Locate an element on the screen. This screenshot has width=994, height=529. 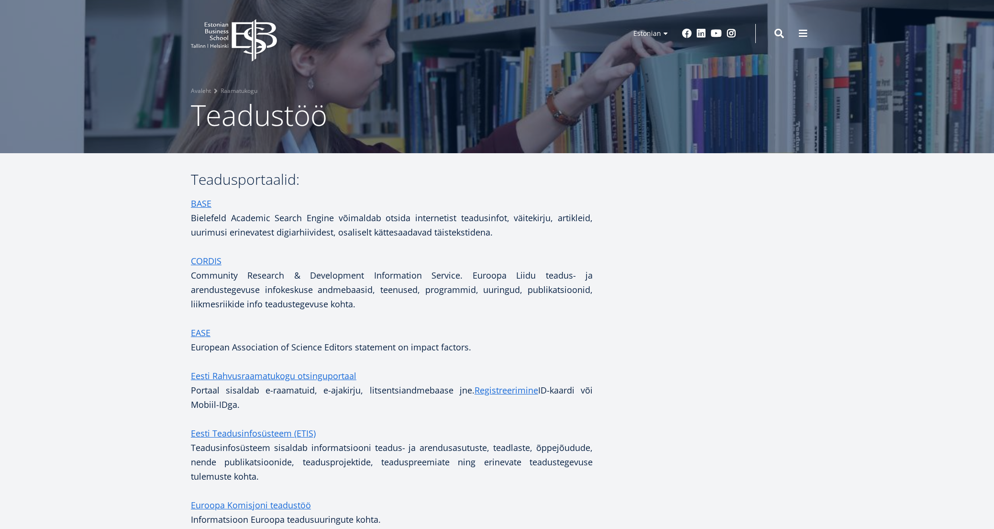
a: BASE is located at coordinates (201, 203).